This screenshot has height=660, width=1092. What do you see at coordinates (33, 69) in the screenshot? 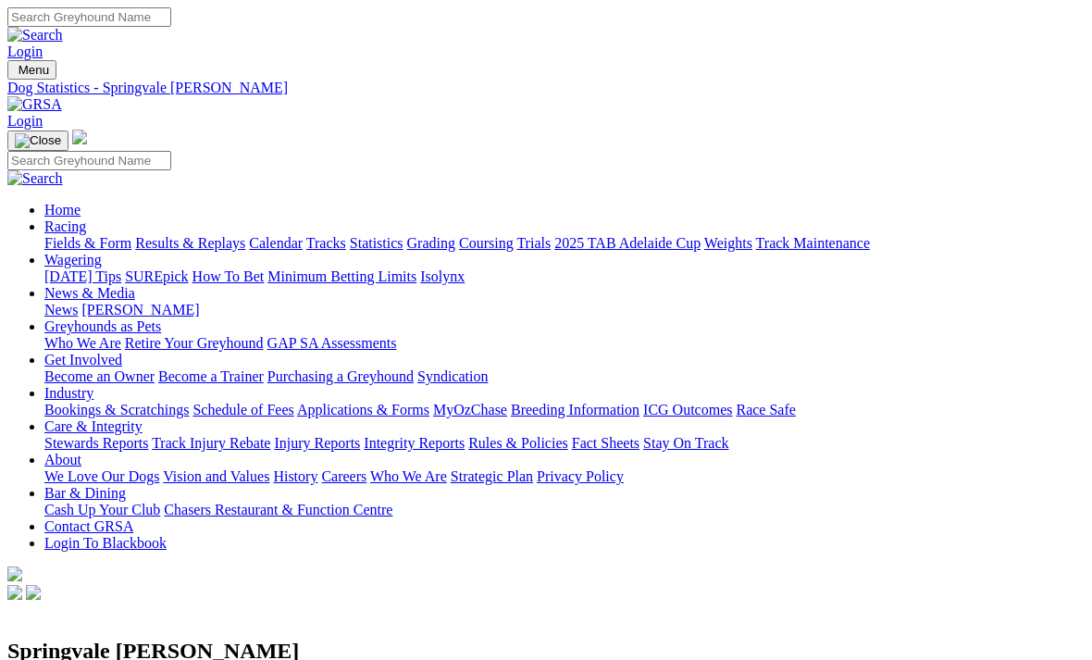
I see `span: Menu` at bounding box center [33, 69].